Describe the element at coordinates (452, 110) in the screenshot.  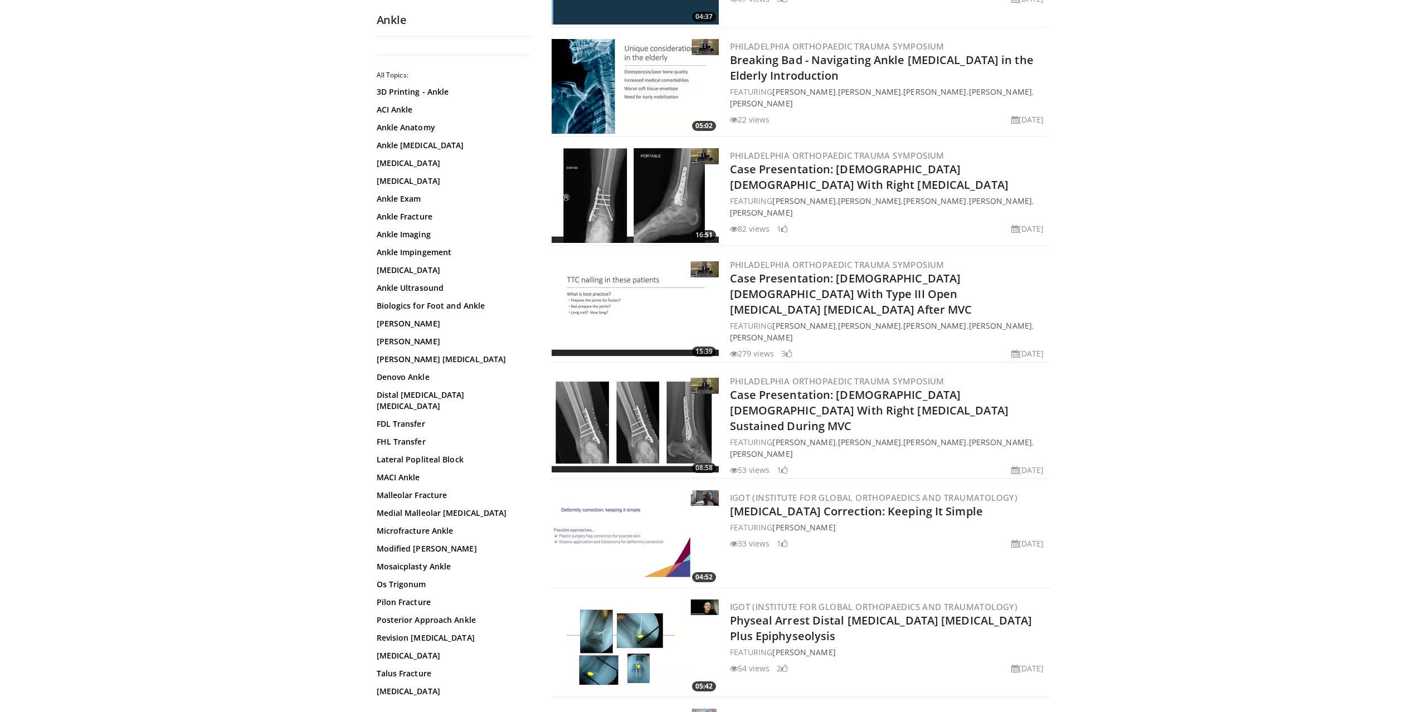
I see `a: ACI Ankle` at that location.